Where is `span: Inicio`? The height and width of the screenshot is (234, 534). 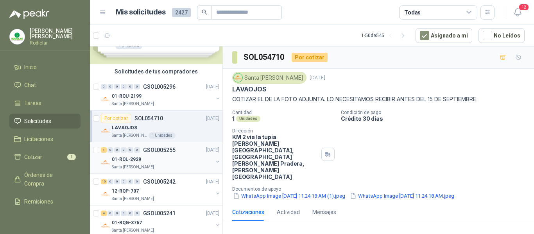 span: Inicio is located at coordinates (30, 67).